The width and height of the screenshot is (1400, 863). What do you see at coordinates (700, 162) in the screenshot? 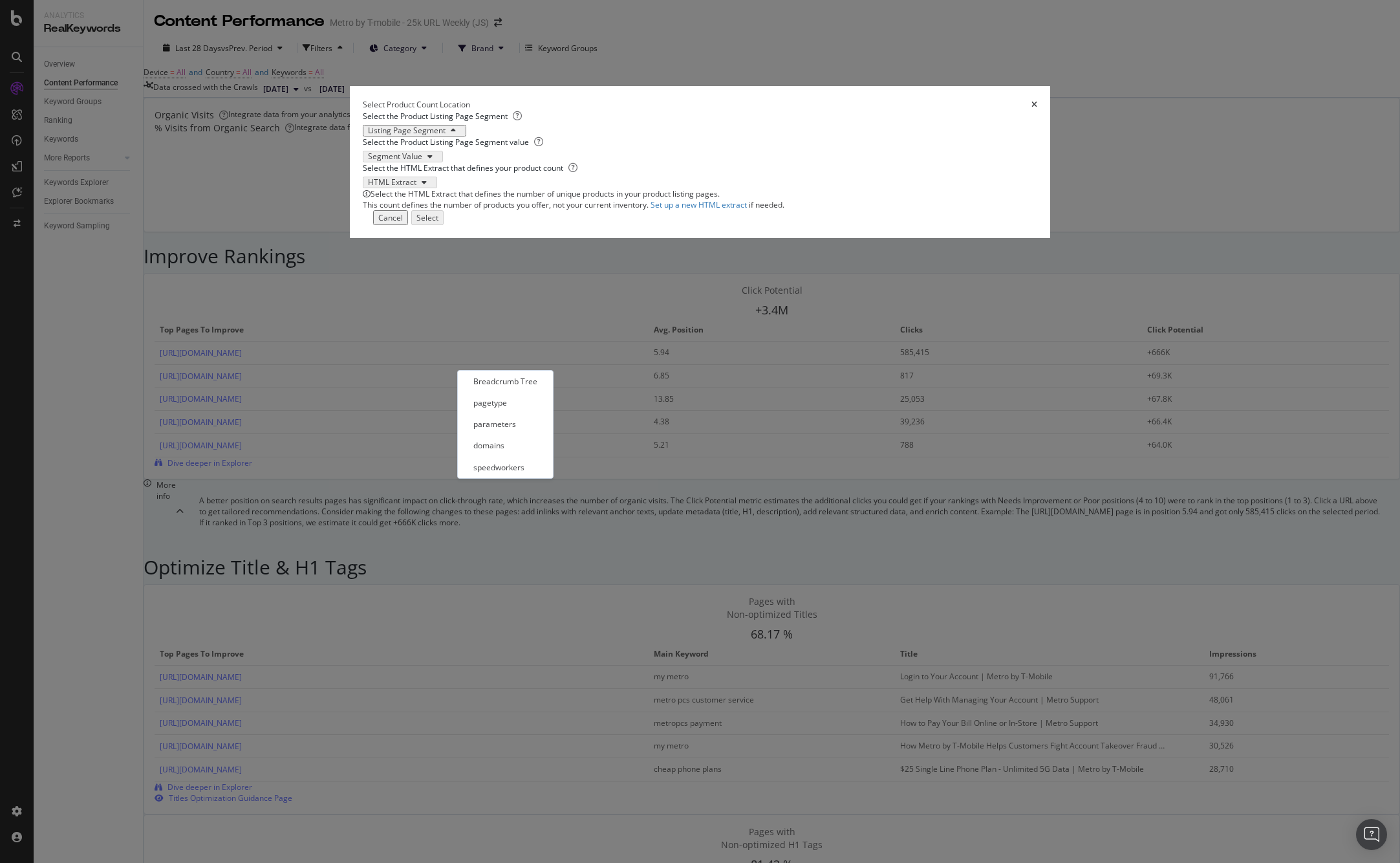
I see `div: modal` at bounding box center [700, 162].